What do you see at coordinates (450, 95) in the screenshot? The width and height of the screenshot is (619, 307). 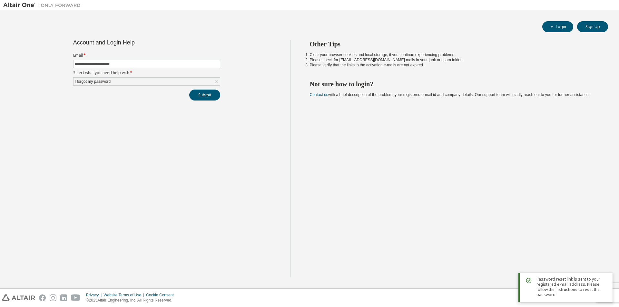 I see `span: with a brief description of the problem, your registered e-mail id and company details. Our suppo...` at bounding box center [450, 95].